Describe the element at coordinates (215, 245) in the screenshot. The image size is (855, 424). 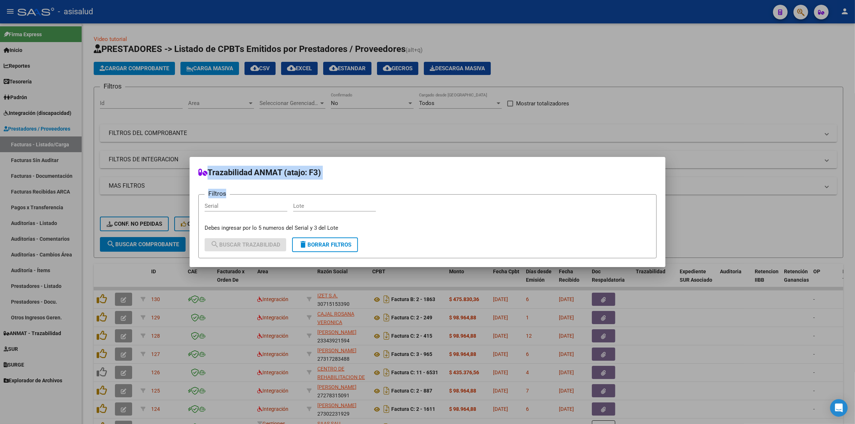
I see `mat-icon: search` at that location.